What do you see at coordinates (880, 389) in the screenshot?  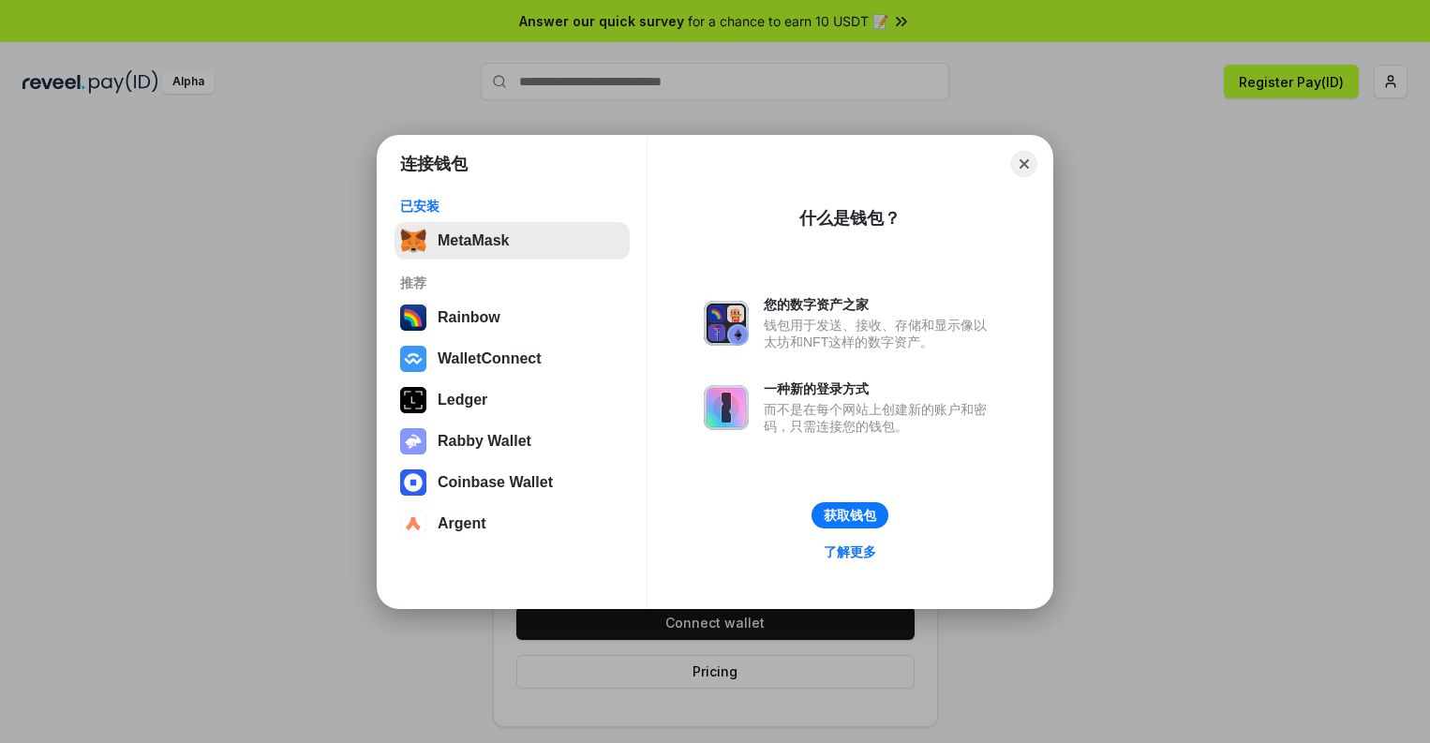 I see `div: 一种新的登录方式` at bounding box center [880, 389].